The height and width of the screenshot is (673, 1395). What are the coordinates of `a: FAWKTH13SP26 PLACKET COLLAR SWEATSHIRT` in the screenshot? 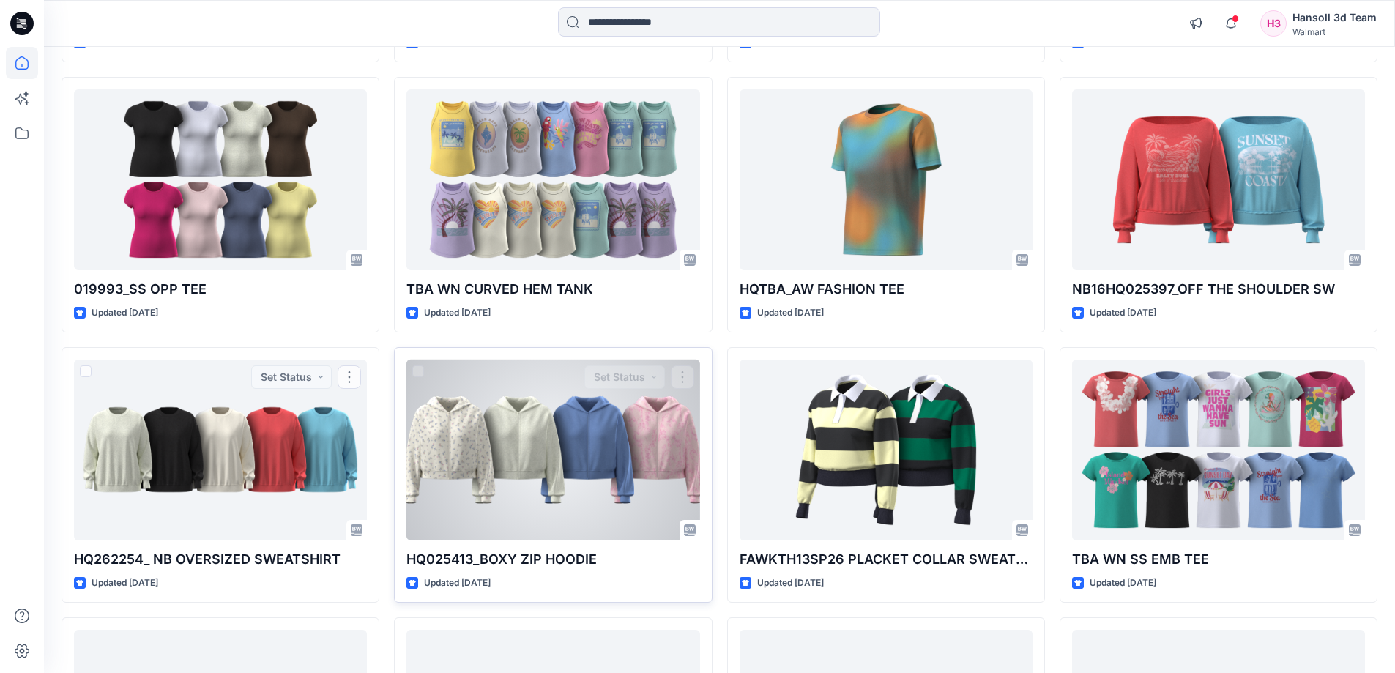 It's located at (886, 449).